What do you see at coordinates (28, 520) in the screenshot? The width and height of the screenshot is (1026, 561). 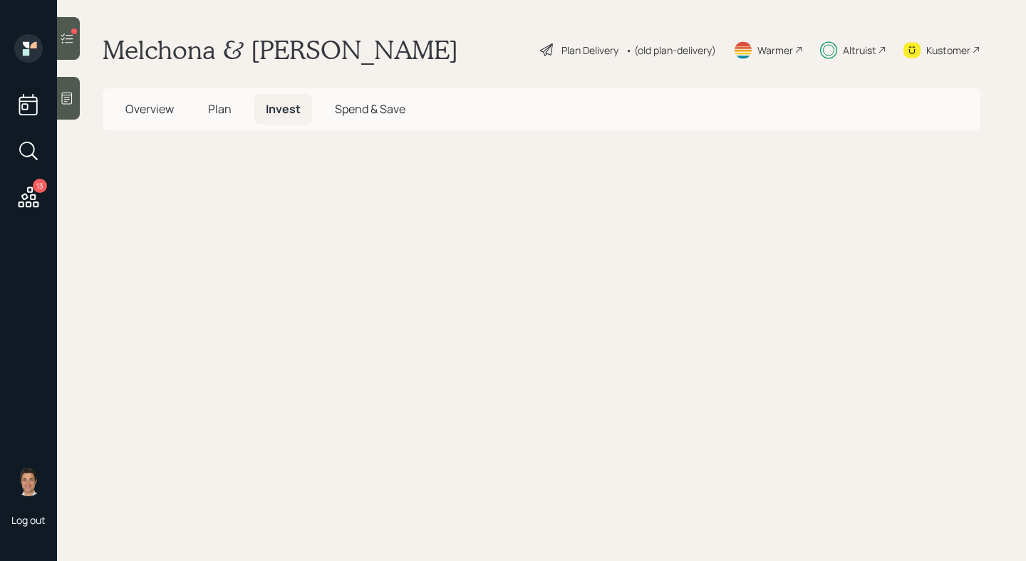 I see `div: Log out` at bounding box center [28, 520].